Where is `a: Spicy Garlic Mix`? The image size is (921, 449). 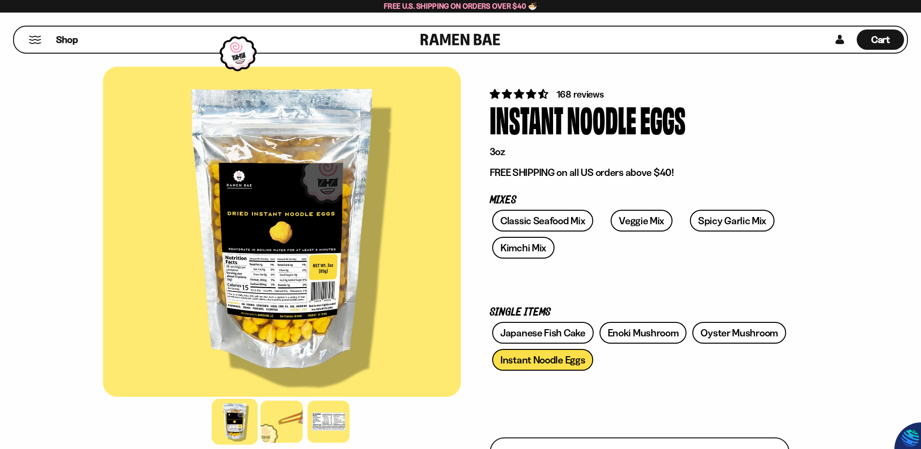
a: Spicy Garlic Mix is located at coordinates (732, 220).